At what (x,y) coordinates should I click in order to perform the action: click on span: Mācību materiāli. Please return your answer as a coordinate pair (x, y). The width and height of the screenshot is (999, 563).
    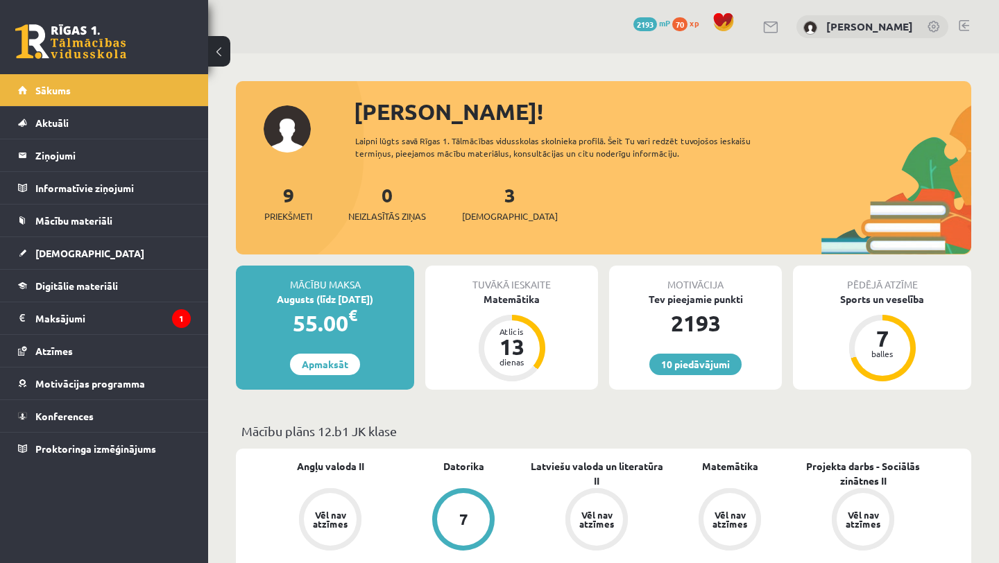
    Looking at the image, I should click on (74, 221).